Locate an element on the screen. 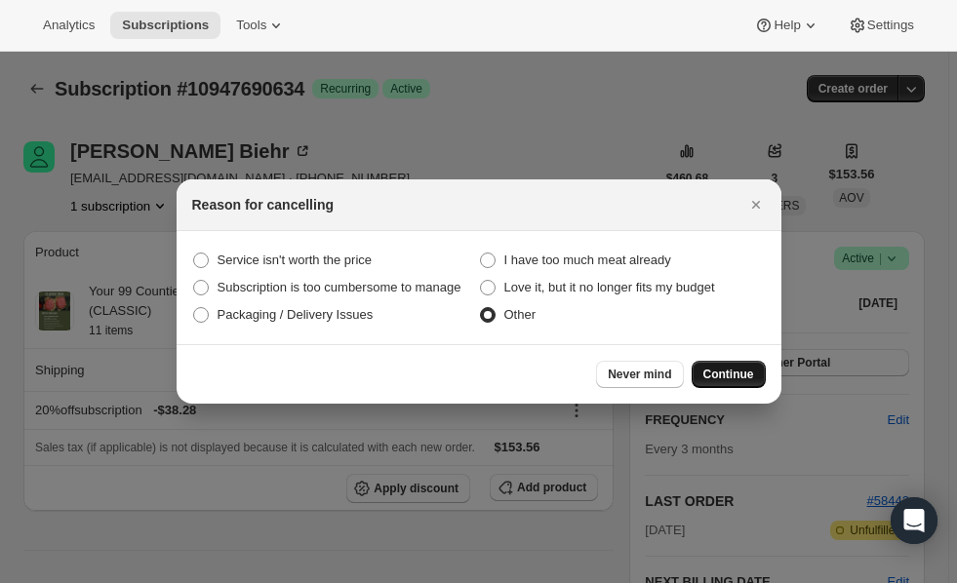 This screenshot has height=583, width=957. span: I have too much meat already is located at coordinates (587, 259).